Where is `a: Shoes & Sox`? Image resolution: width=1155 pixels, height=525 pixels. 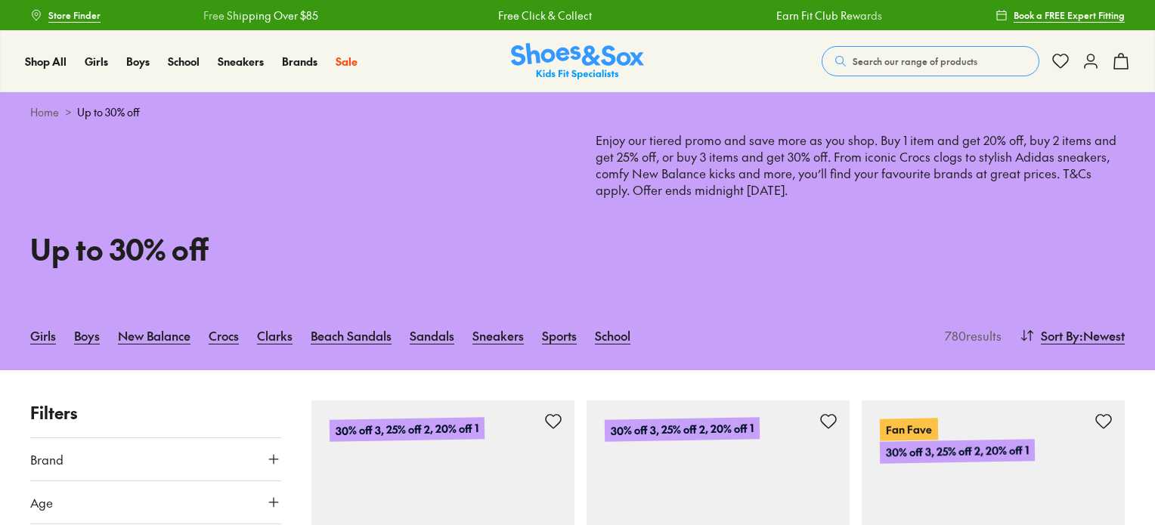
a: Shoes & Sox is located at coordinates (578, 61).